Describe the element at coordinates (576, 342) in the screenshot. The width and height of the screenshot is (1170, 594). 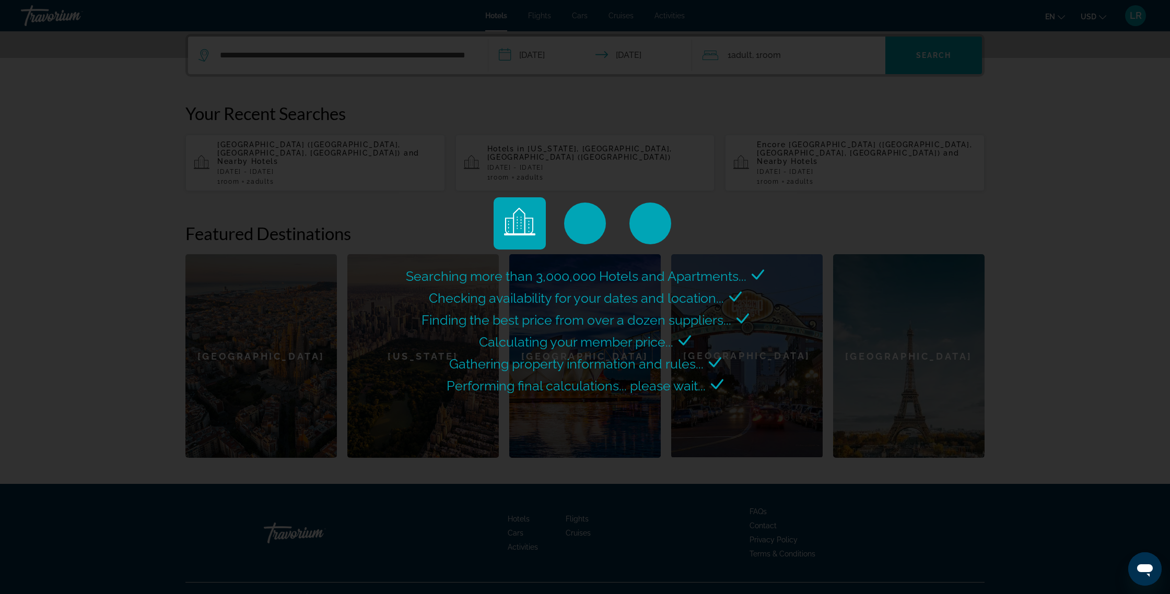
I see `span: Calculating your member price...` at that location.